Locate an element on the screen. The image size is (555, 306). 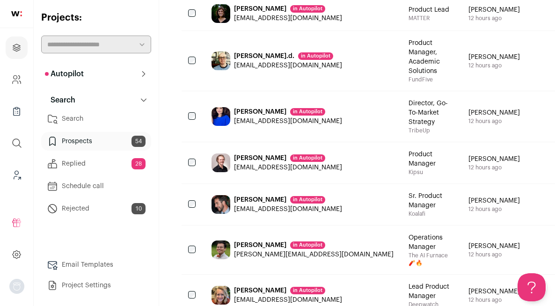
img: 950a77bf7518bbd975bcd4f913d3c0e475e5024b3ea0befda9c089829148371b.jpg is located at coordinates (221, 204).